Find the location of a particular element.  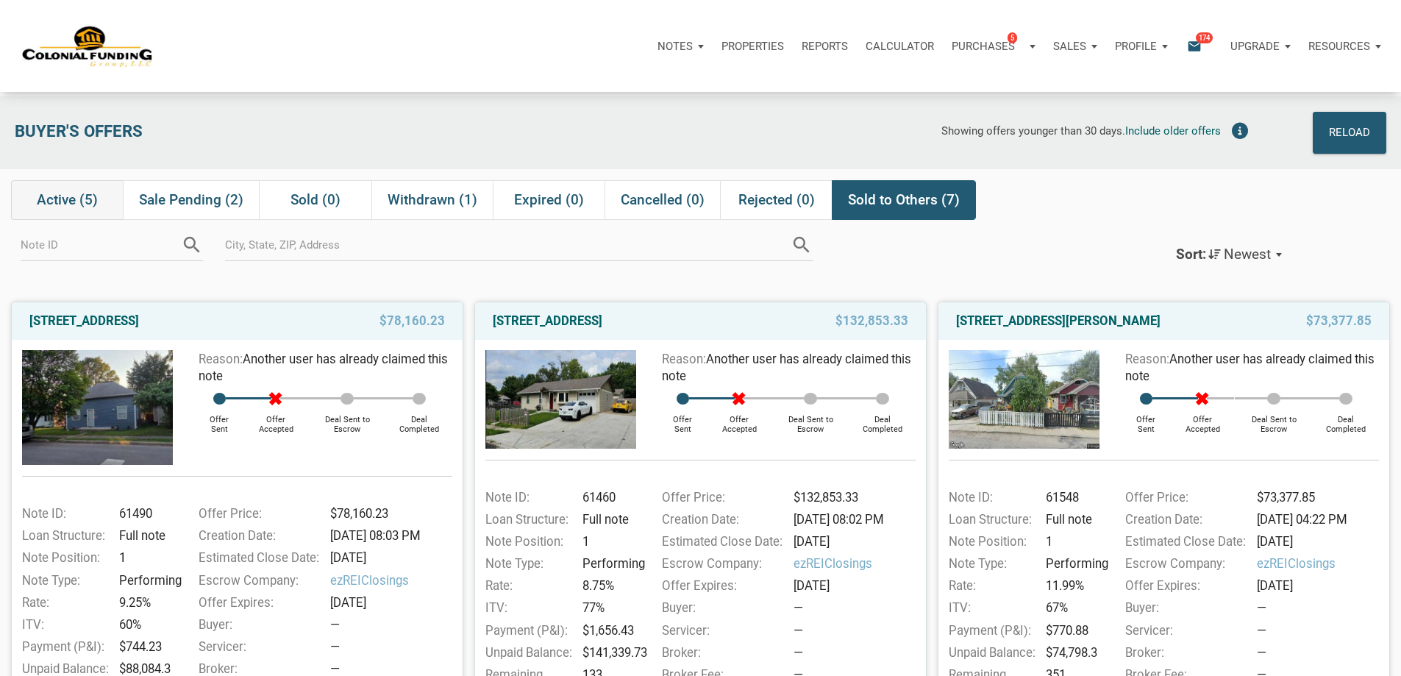

span: Reason: is located at coordinates (221, 359).